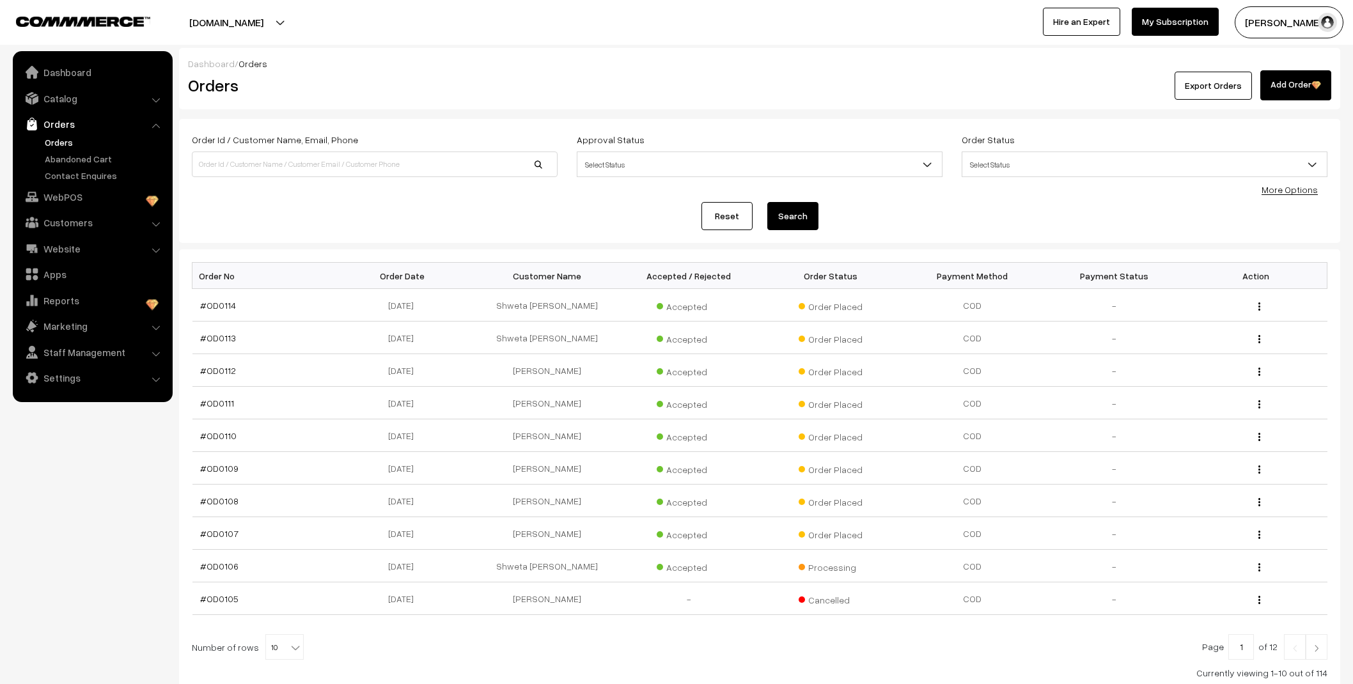  What do you see at coordinates (218, 305) in the screenshot?
I see `a: #OD0114` at bounding box center [218, 305].